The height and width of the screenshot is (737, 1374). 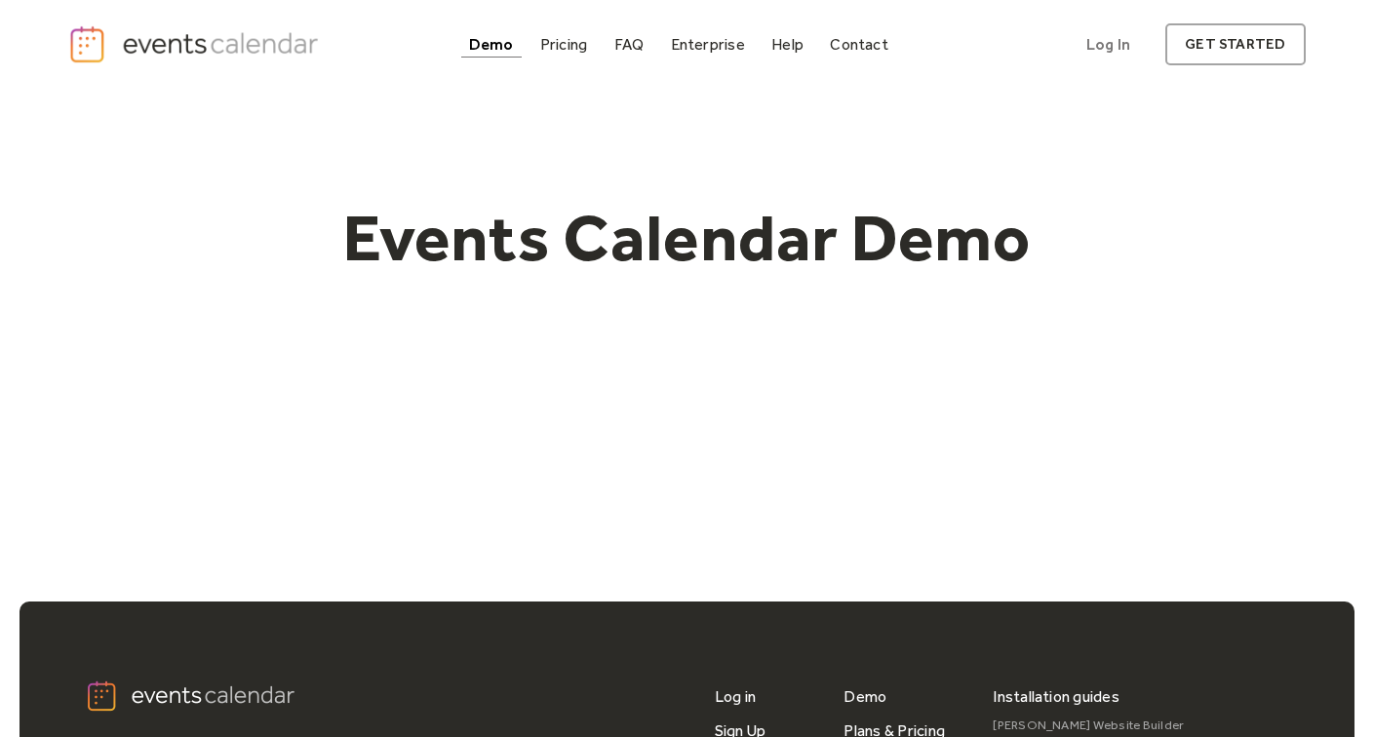 What do you see at coordinates (564, 44) in the screenshot?
I see `div: Pricing` at bounding box center [564, 44].